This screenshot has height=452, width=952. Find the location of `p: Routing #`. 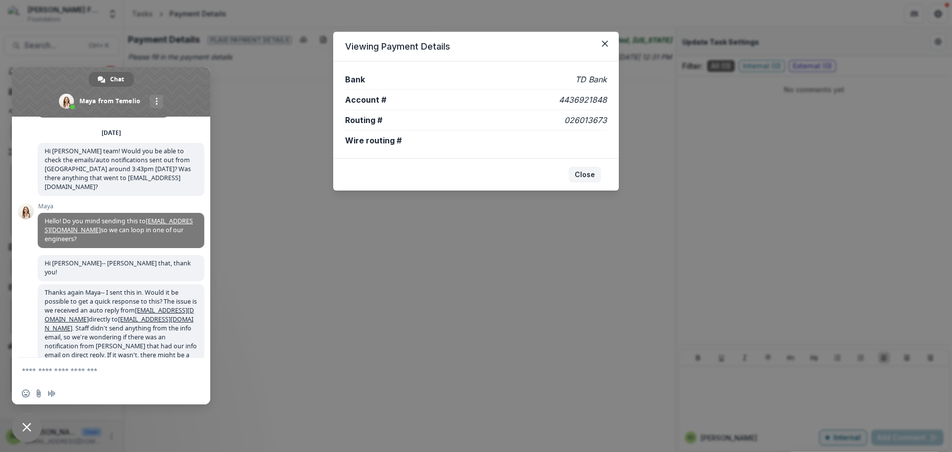

p: Routing # is located at coordinates (364, 120).